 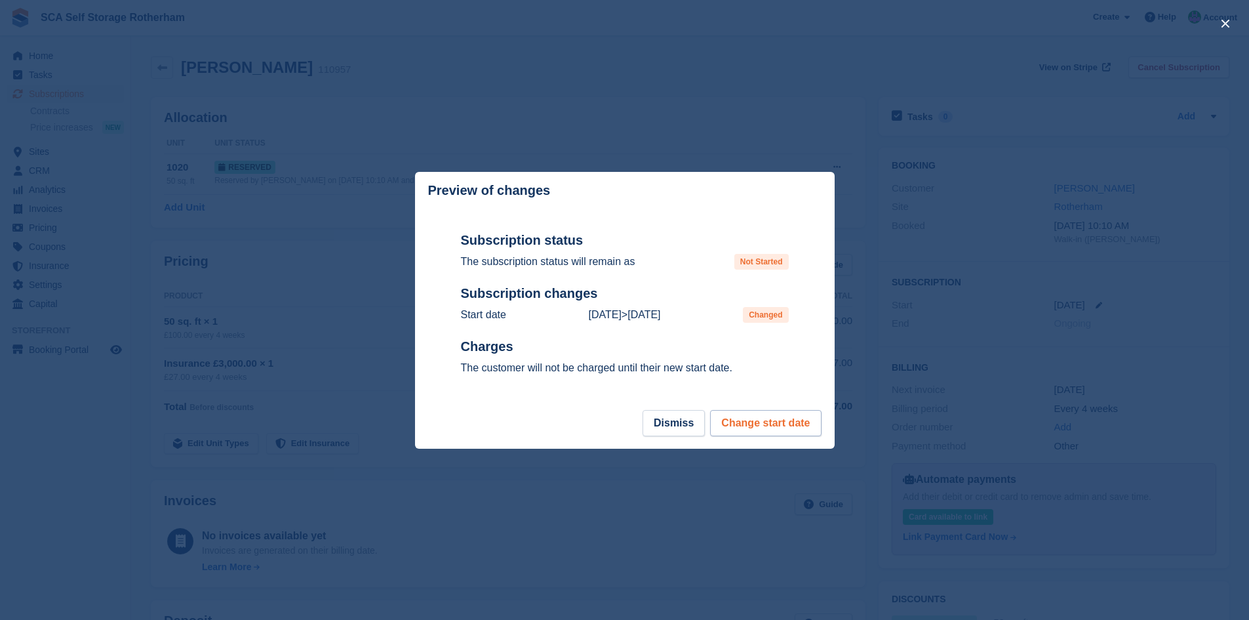 What do you see at coordinates (644, 314) in the screenshot?
I see `time: 2025-10-02 23:00:00 UTC` at bounding box center [644, 314].